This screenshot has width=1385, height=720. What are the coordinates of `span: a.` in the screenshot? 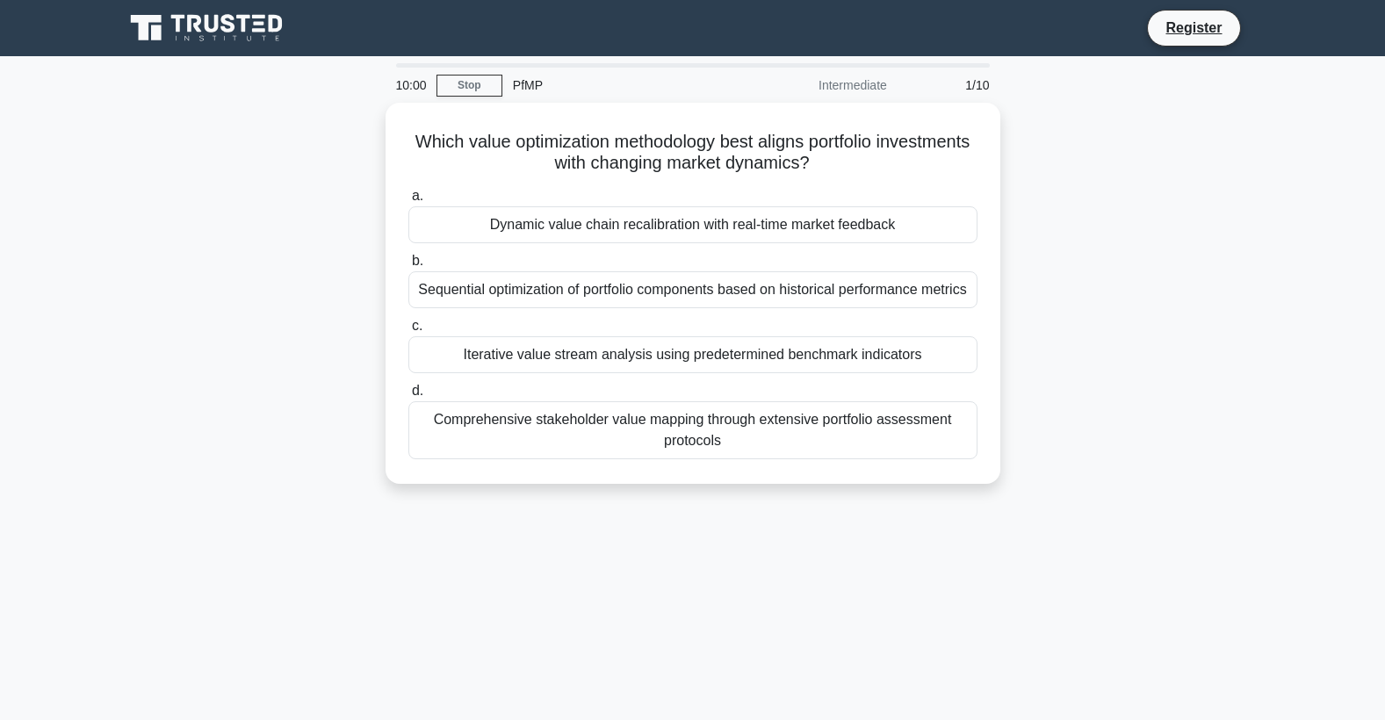 It's located at (417, 195).